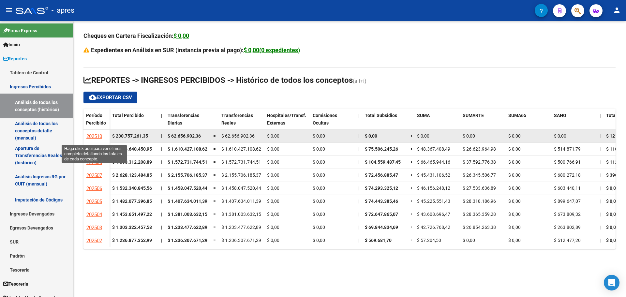 The height and width of the screenshot is (297, 626). I want to click on span: $ 46.156.248,12, so click(434, 188).